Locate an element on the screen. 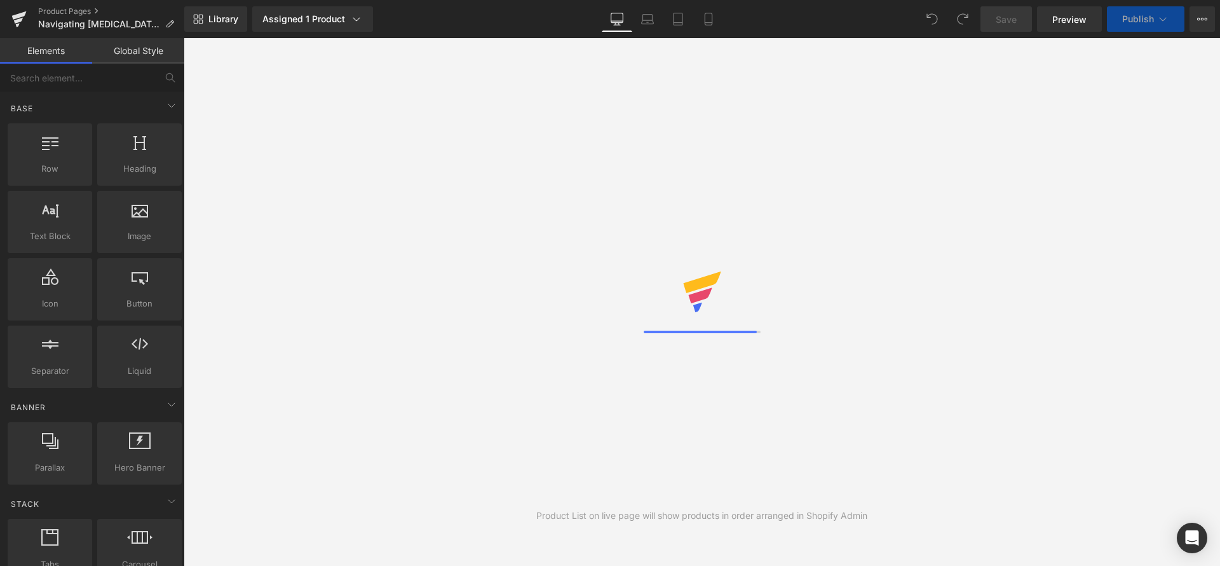 The height and width of the screenshot is (566, 1220). a: Preview is located at coordinates (1069, 19).